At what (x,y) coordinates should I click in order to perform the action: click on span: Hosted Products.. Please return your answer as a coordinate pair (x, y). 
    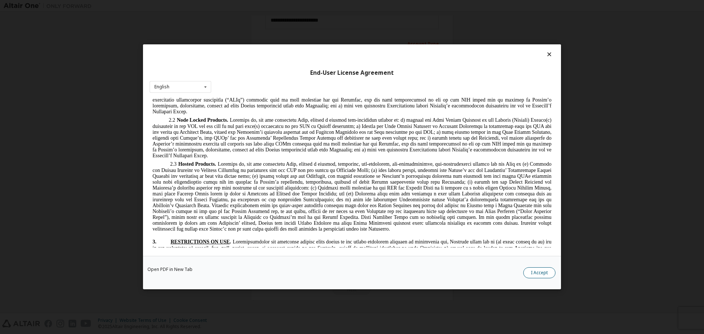
    Looking at the image, I should click on (47, 67).